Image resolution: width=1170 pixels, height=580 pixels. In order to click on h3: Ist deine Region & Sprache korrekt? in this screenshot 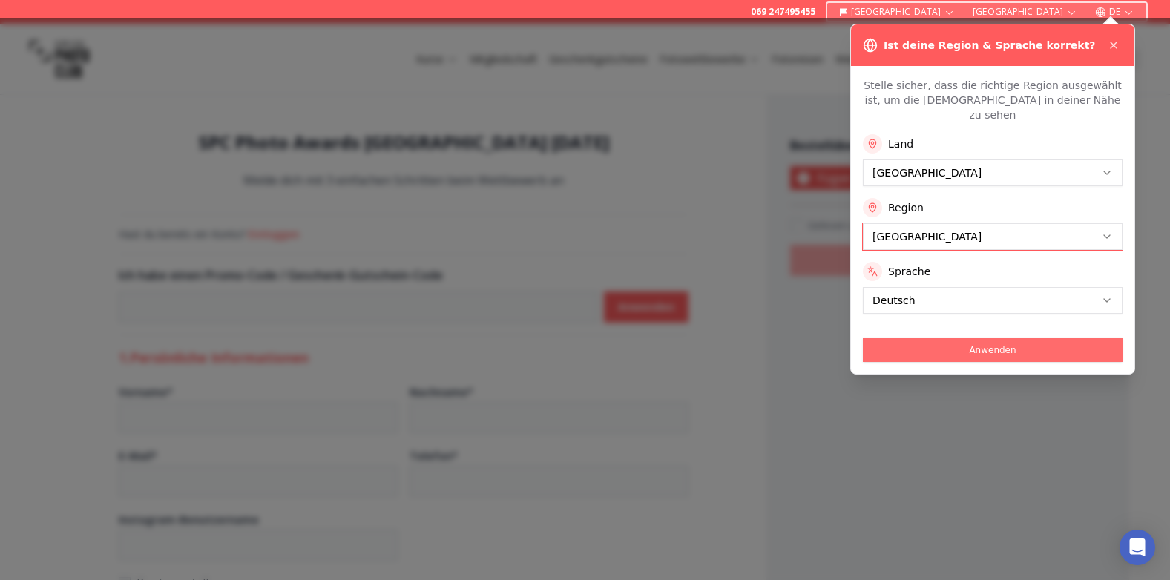, I will do `click(989, 45)`.